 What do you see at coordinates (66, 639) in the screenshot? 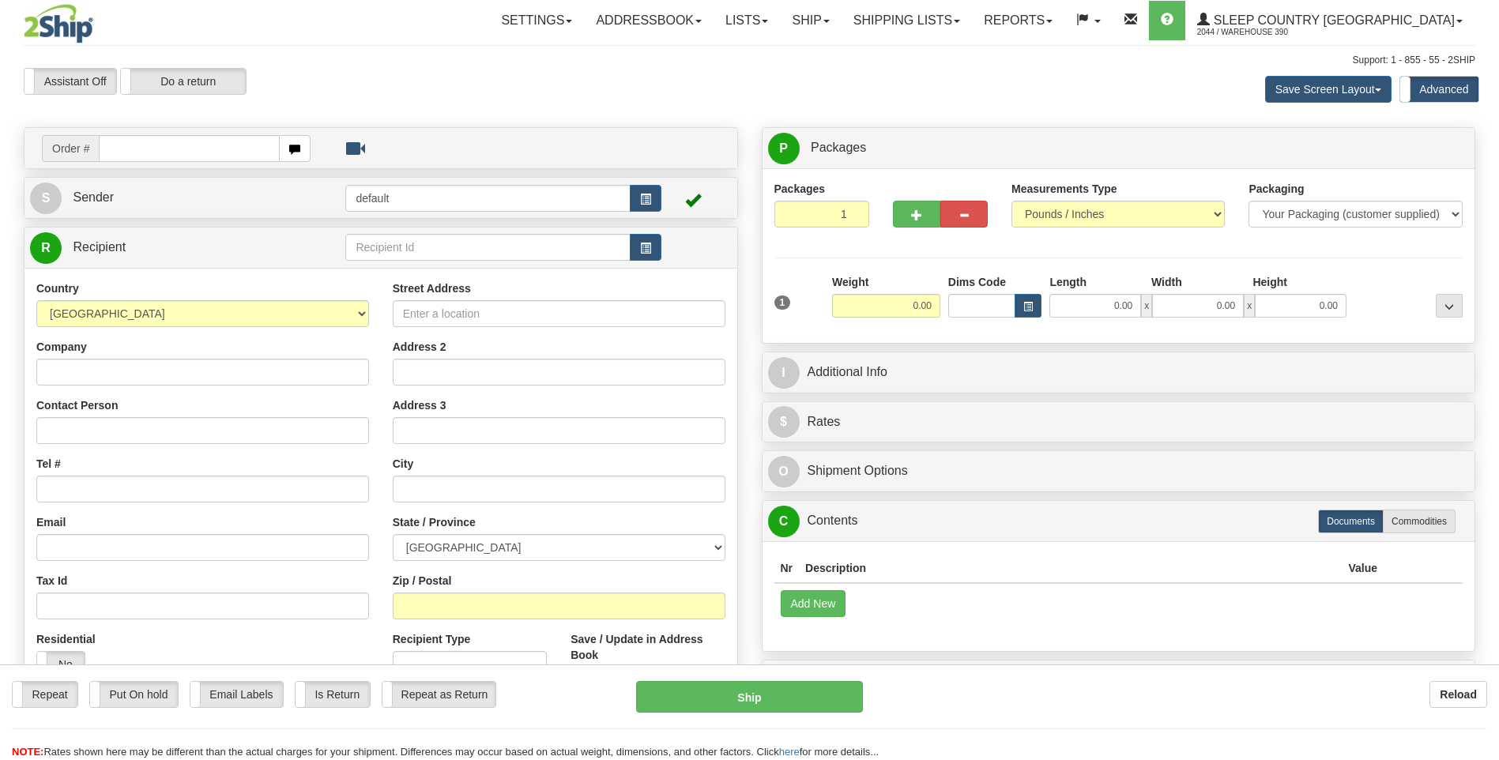
I see `label: Residential` at bounding box center [66, 639].